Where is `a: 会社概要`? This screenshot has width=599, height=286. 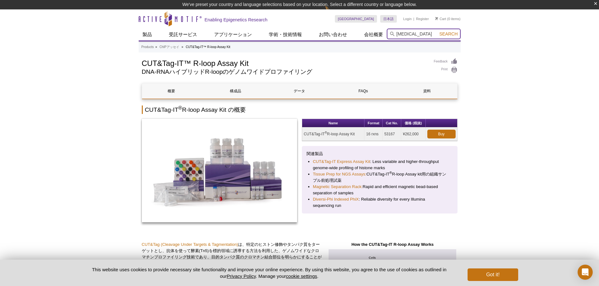 a: 会社概要 is located at coordinates (373, 35).